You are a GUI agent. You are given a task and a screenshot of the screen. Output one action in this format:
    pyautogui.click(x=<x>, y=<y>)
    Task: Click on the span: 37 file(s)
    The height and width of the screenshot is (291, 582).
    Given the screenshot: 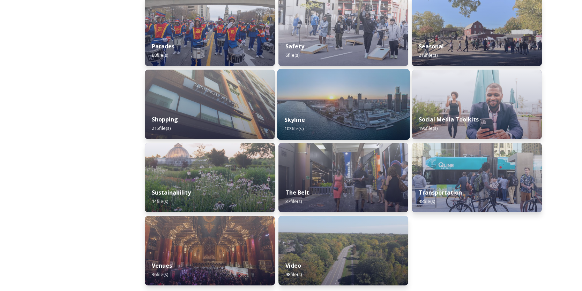 What is the action you would take?
    pyautogui.click(x=293, y=202)
    